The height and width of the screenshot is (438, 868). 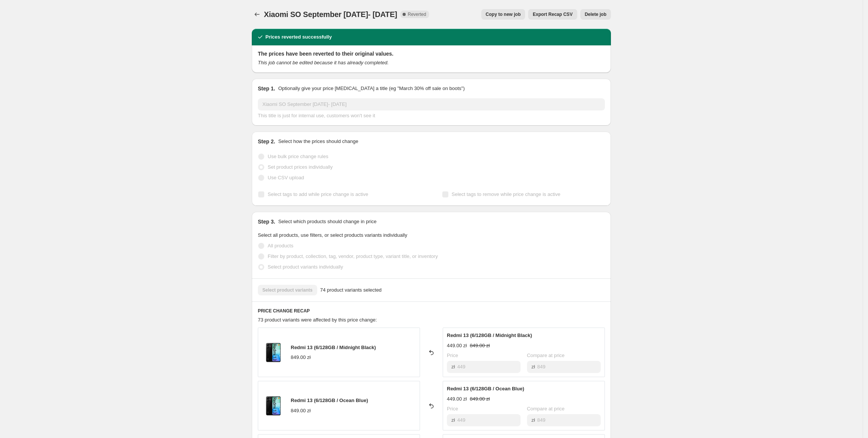 What do you see at coordinates (257, 14) in the screenshot?
I see `button: Price change jobs` at bounding box center [257, 14].